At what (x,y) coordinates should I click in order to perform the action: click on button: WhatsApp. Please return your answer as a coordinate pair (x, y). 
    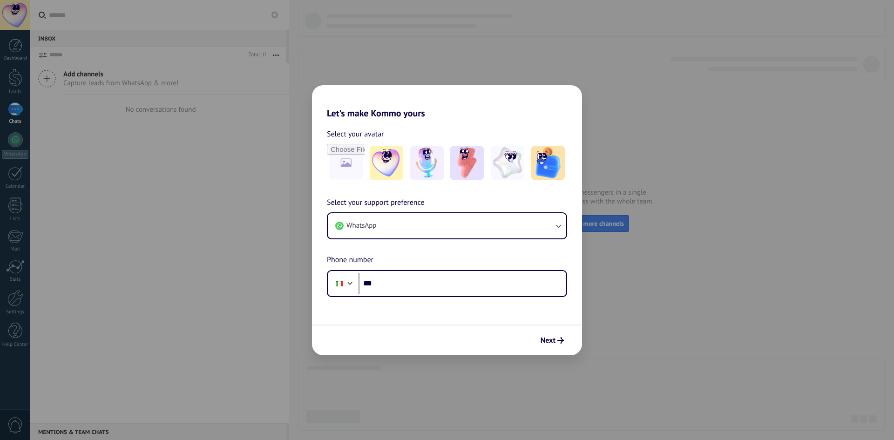
    Looking at the image, I should click on (447, 226).